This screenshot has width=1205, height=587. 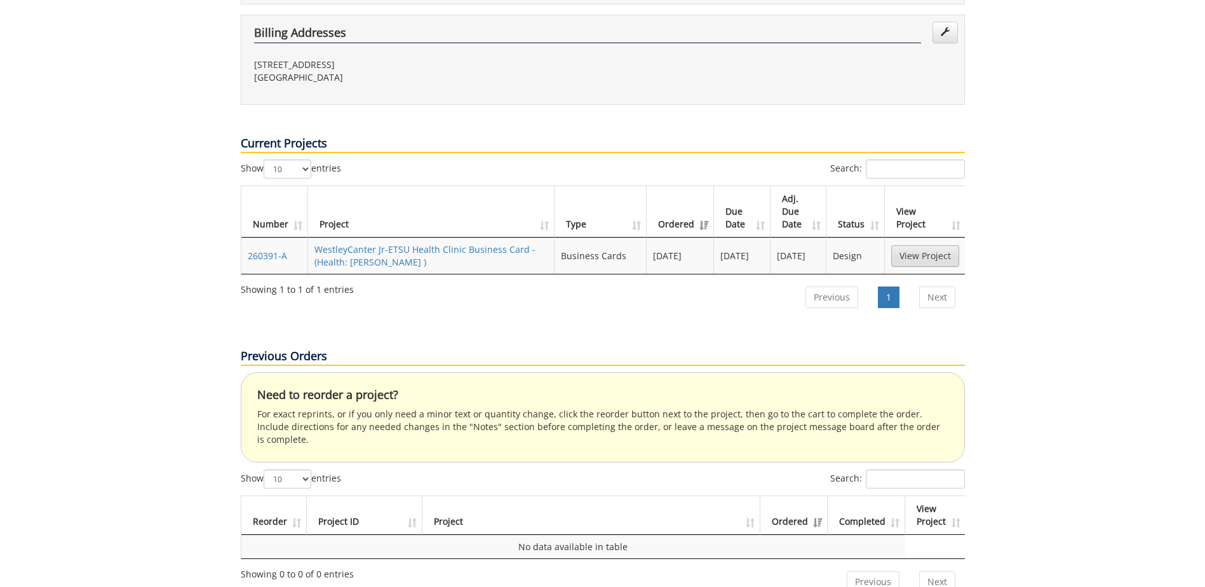 What do you see at coordinates (274, 515) in the screenshot?
I see `th: Reorder: activate to sort column ascending` at bounding box center [274, 515].